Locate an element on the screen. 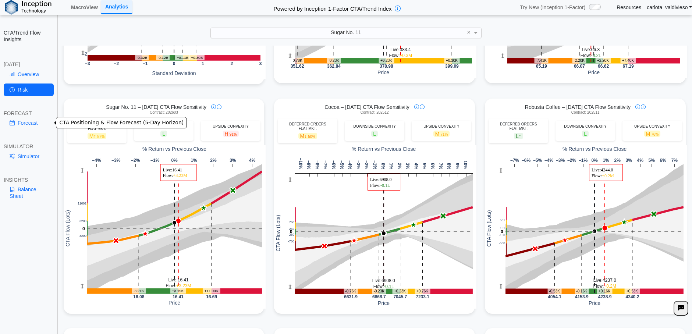 This screenshot has height=334, width=692. h2: Powered by Inception 1-Factor CTA/Trend Index is located at coordinates (333, 7).